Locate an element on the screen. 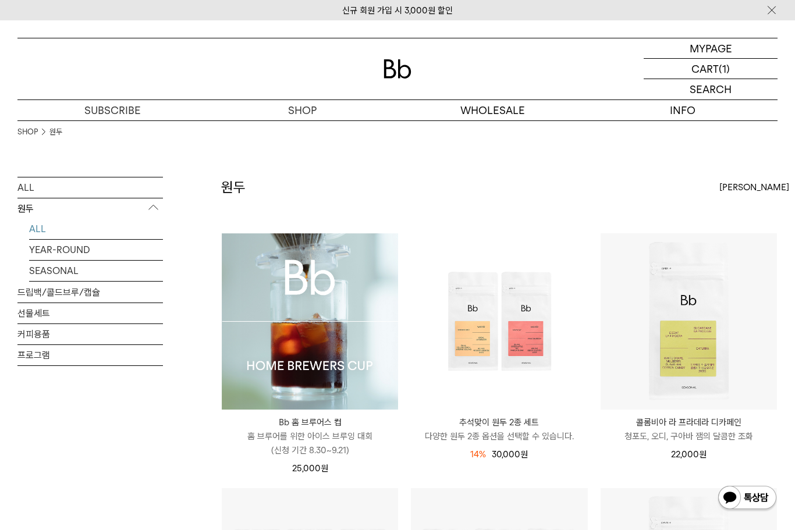 The height and width of the screenshot is (530, 795). a: 선물세트 is located at coordinates (90, 313).